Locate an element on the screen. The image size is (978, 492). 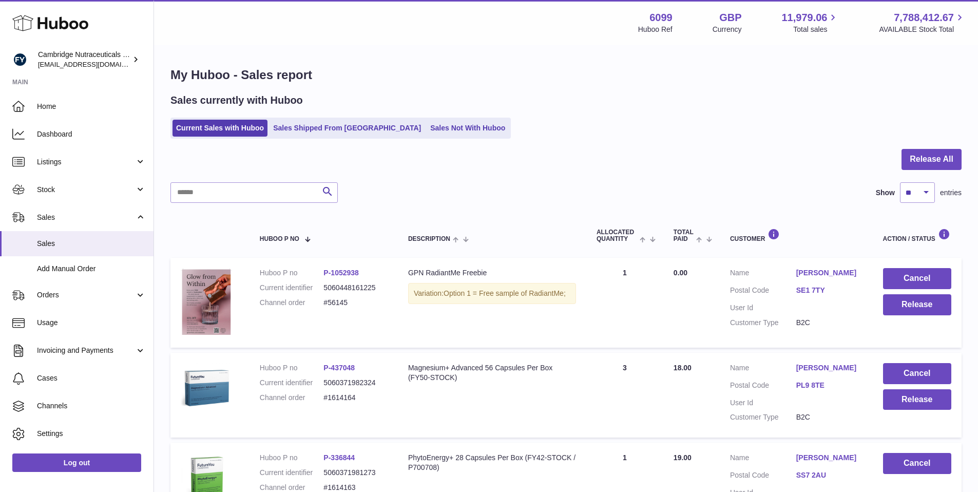
span: Total sales is located at coordinates (816, 29).